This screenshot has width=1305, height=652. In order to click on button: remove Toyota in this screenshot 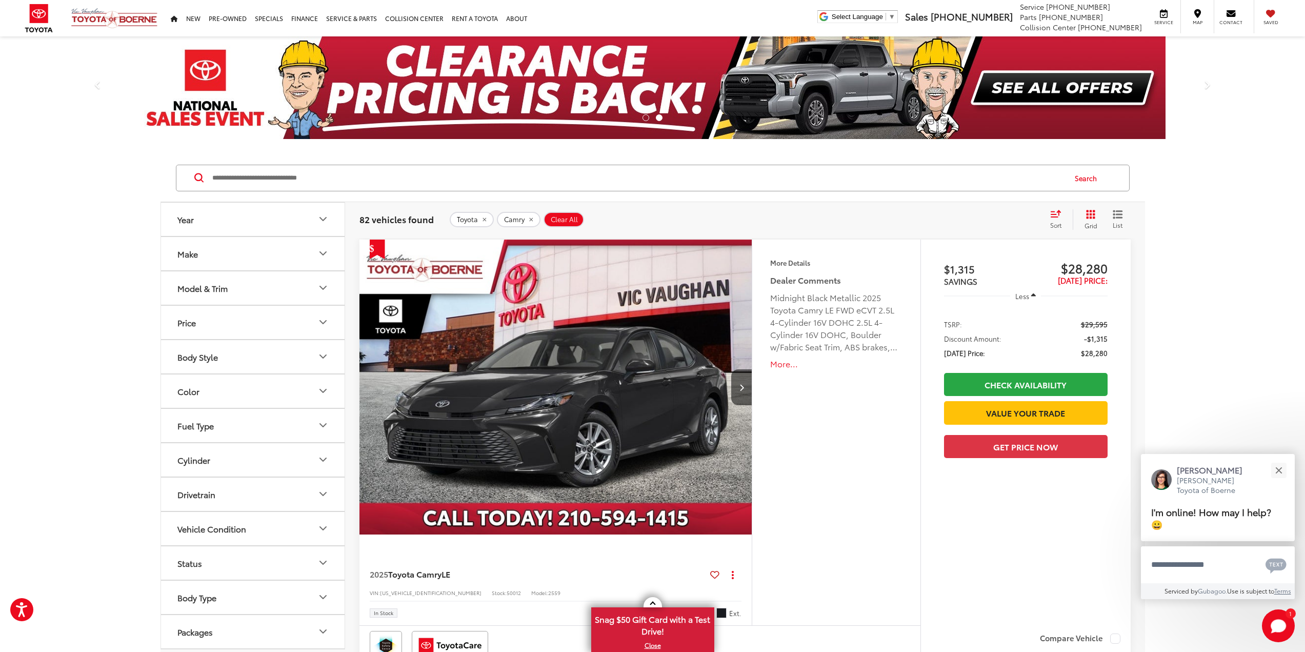, I will do `click(472, 219)`.